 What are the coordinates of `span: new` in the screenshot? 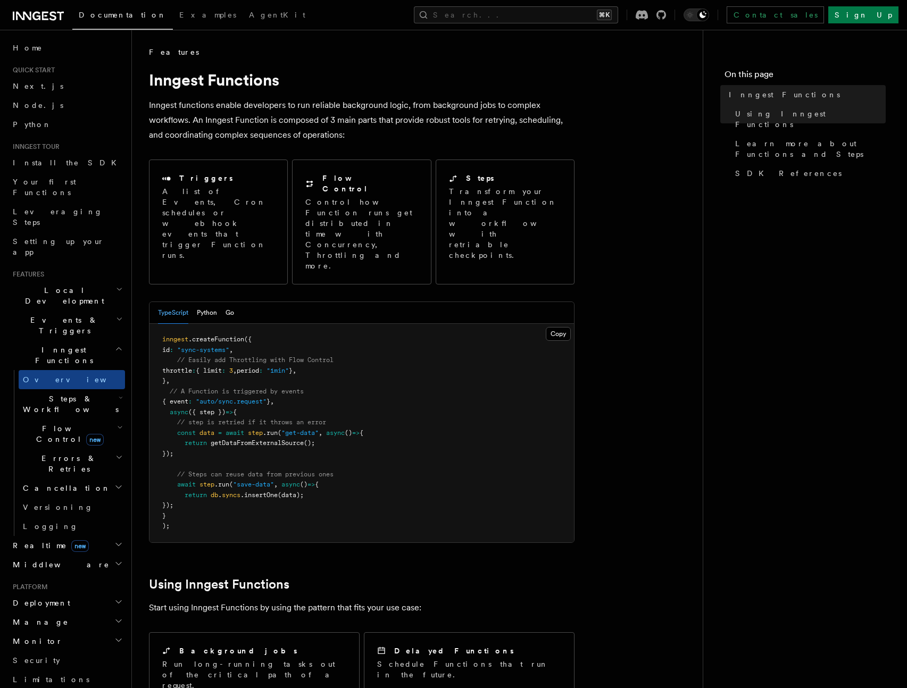 It's located at (80, 546).